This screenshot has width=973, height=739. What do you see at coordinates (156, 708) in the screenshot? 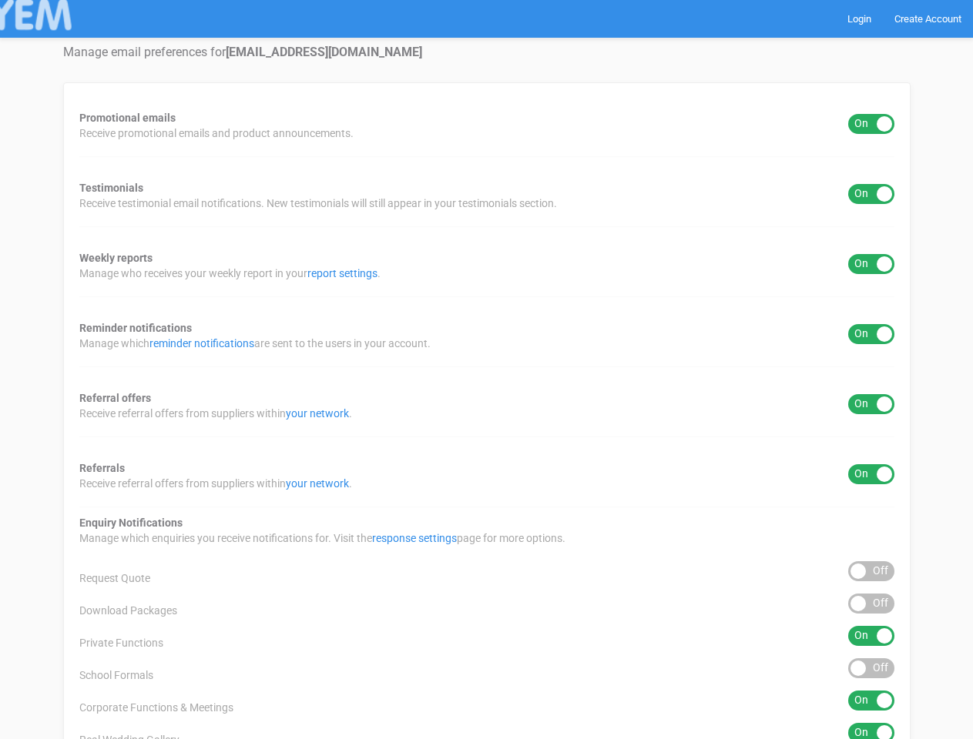
I see `span: Corporate Functions & Meetings` at bounding box center [156, 708].